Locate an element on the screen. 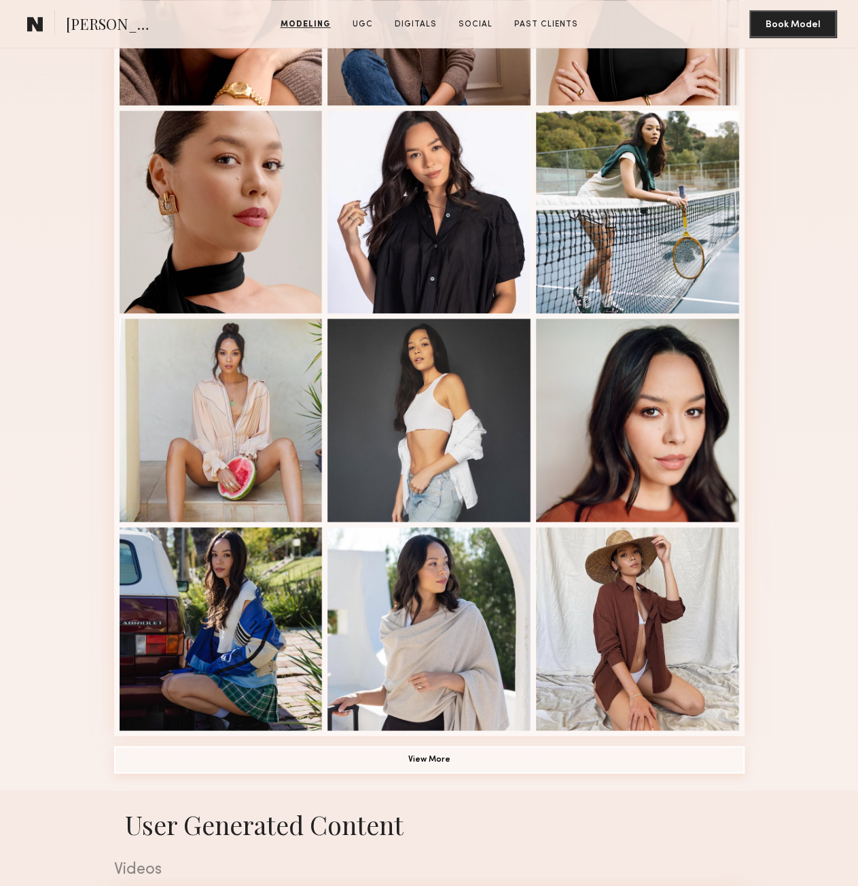 Image resolution: width=858 pixels, height=886 pixels. h1: User Generated Content is located at coordinates (429, 823).